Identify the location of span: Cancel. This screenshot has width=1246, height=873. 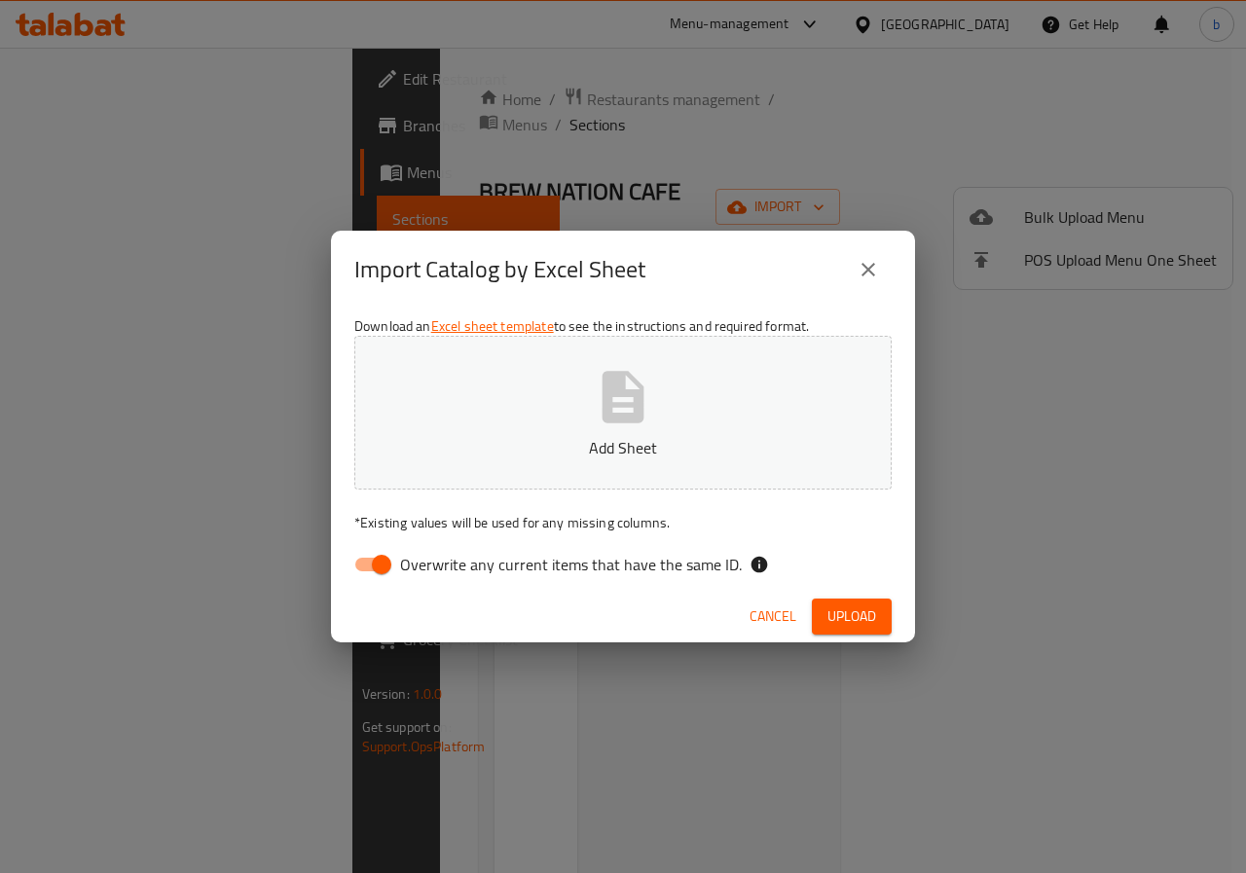
(773, 616).